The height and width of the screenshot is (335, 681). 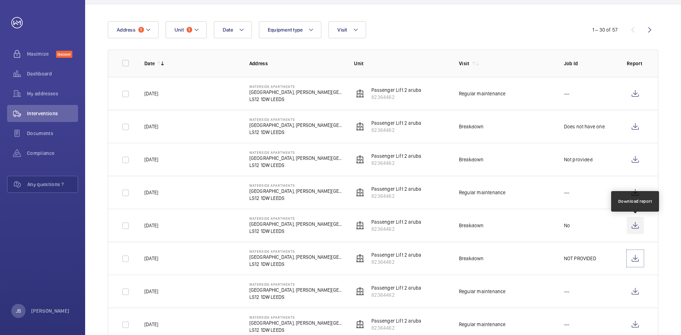 What do you see at coordinates (296, 64) in the screenshot?
I see `p: Address` at bounding box center [296, 64].